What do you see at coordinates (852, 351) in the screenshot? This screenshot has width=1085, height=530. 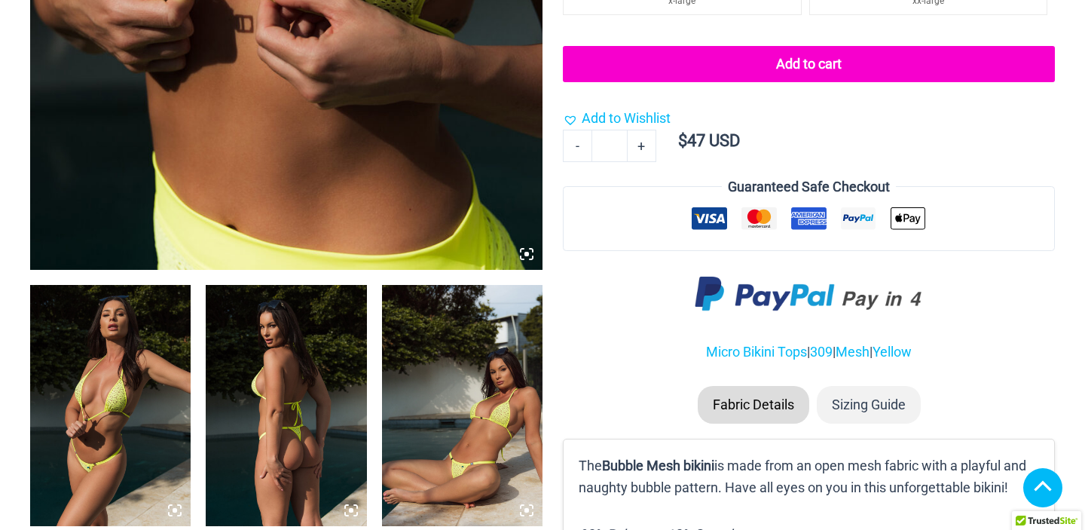 I see `a: Mesh` at bounding box center [852, 351].